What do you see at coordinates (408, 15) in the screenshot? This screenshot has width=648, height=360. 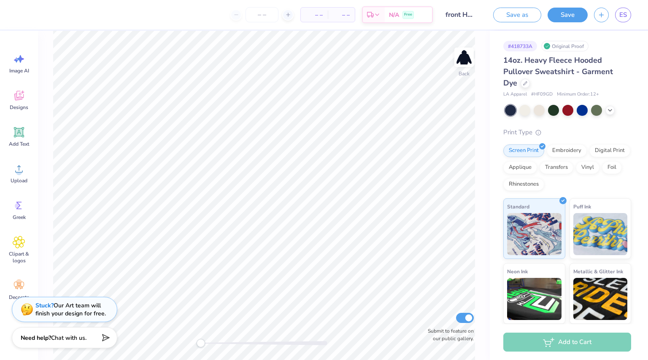 I see `span: Free` at bounding box center [408, 15].